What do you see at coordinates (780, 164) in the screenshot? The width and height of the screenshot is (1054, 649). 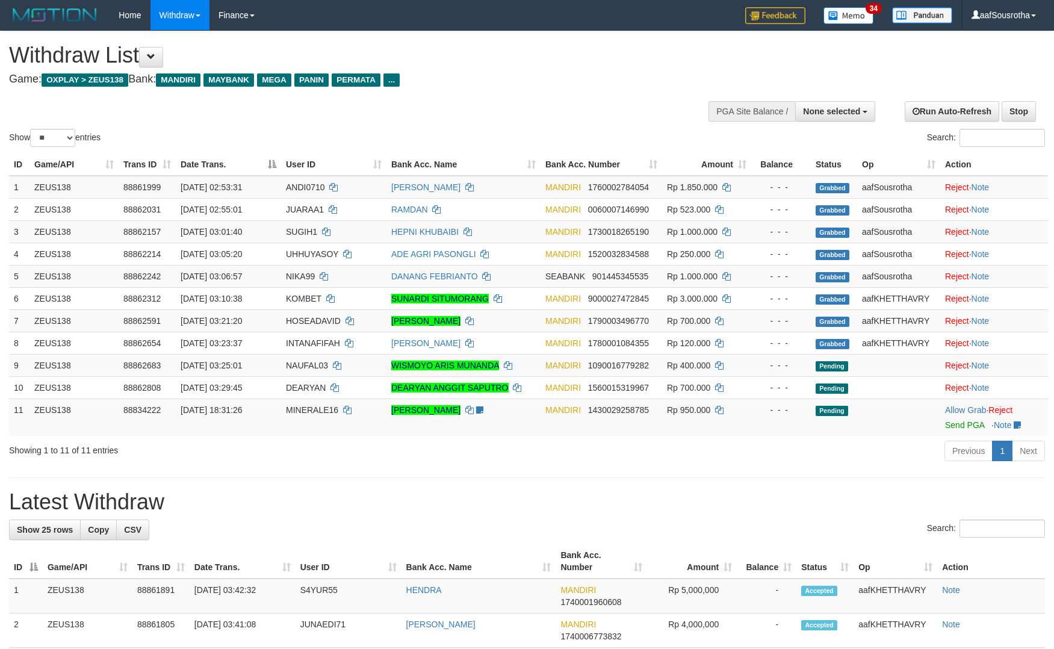 I see `th: Balance` at bounding box center [780, 164].